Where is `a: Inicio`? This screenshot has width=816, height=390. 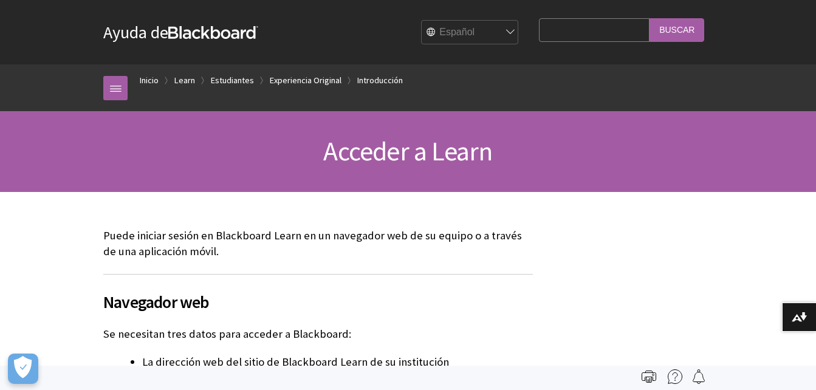 a: Inicio is located at coordinates (149, 80).